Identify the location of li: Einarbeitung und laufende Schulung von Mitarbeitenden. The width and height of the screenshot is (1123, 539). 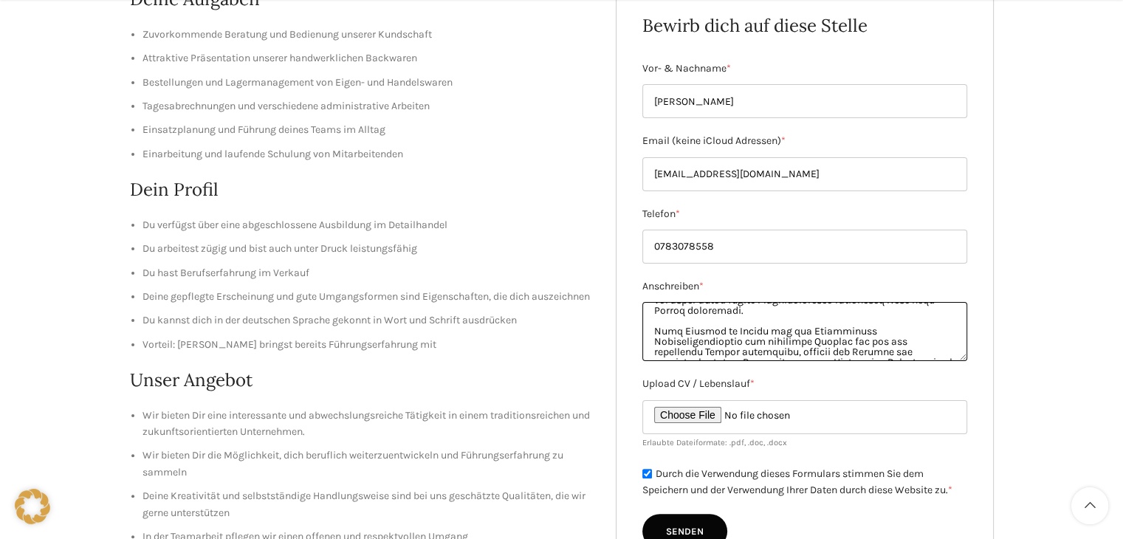
(368, 154).